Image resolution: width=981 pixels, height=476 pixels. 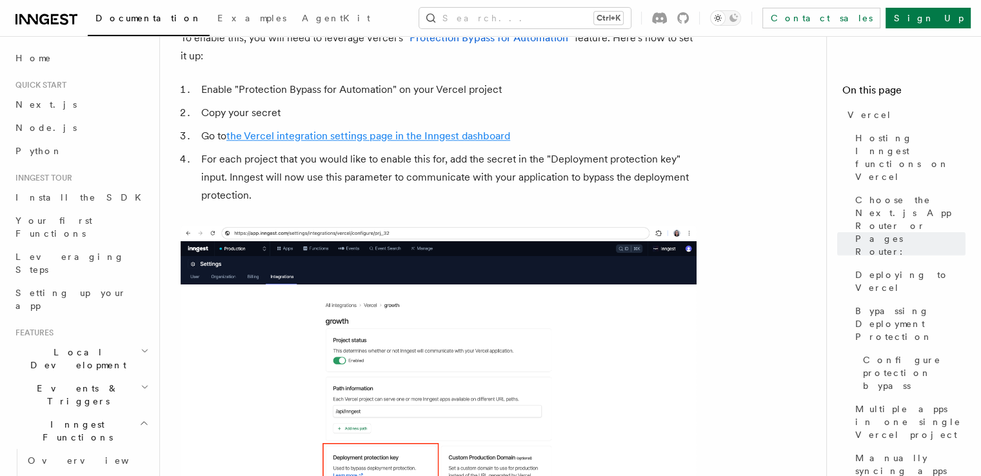 What do you see at coordinates (904, 93) in the screenshot?
I see `h4: On this page` at bounding box center [904, 93].